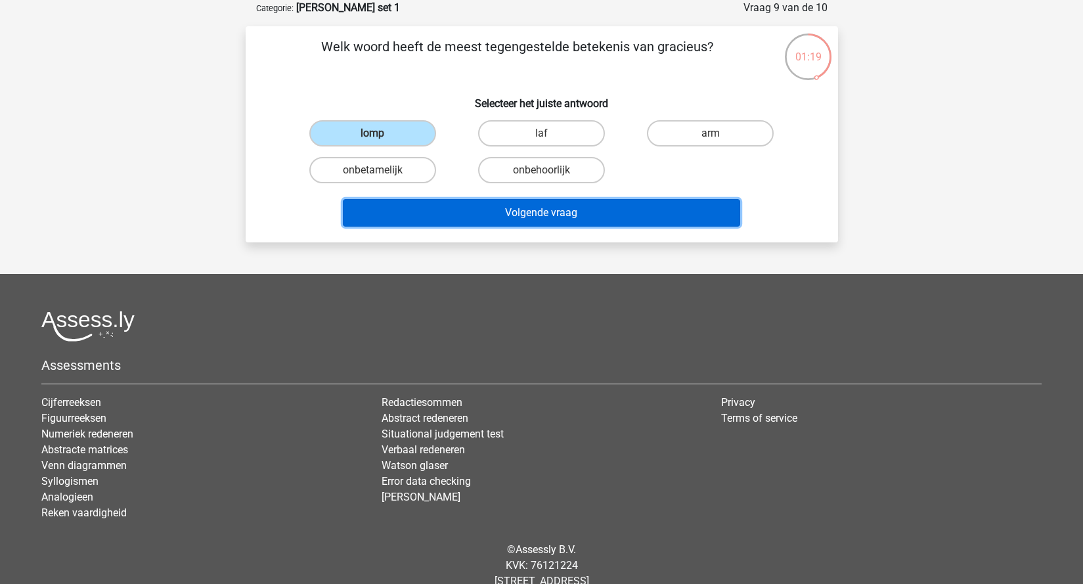 This screenshot has width=1083, height=584. Describe the element at coordinates (275, 8) in the screenshot. I see `small: Categorie:` at that location.